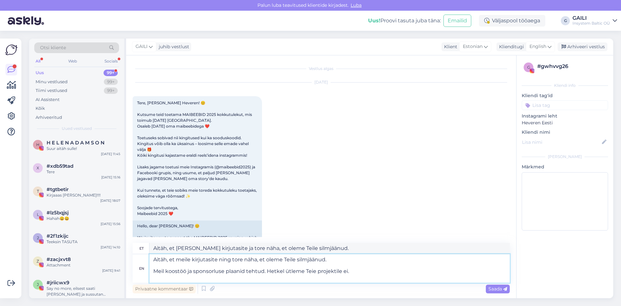  I want to click on span: t, so click(38, 191).